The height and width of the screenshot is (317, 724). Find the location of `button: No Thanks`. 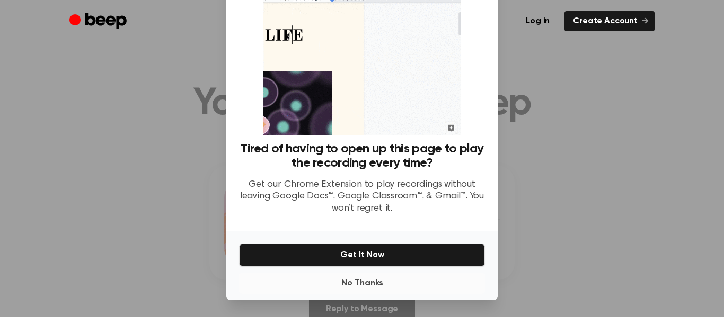

button: No Thanks is located at coordinates (362, 283).